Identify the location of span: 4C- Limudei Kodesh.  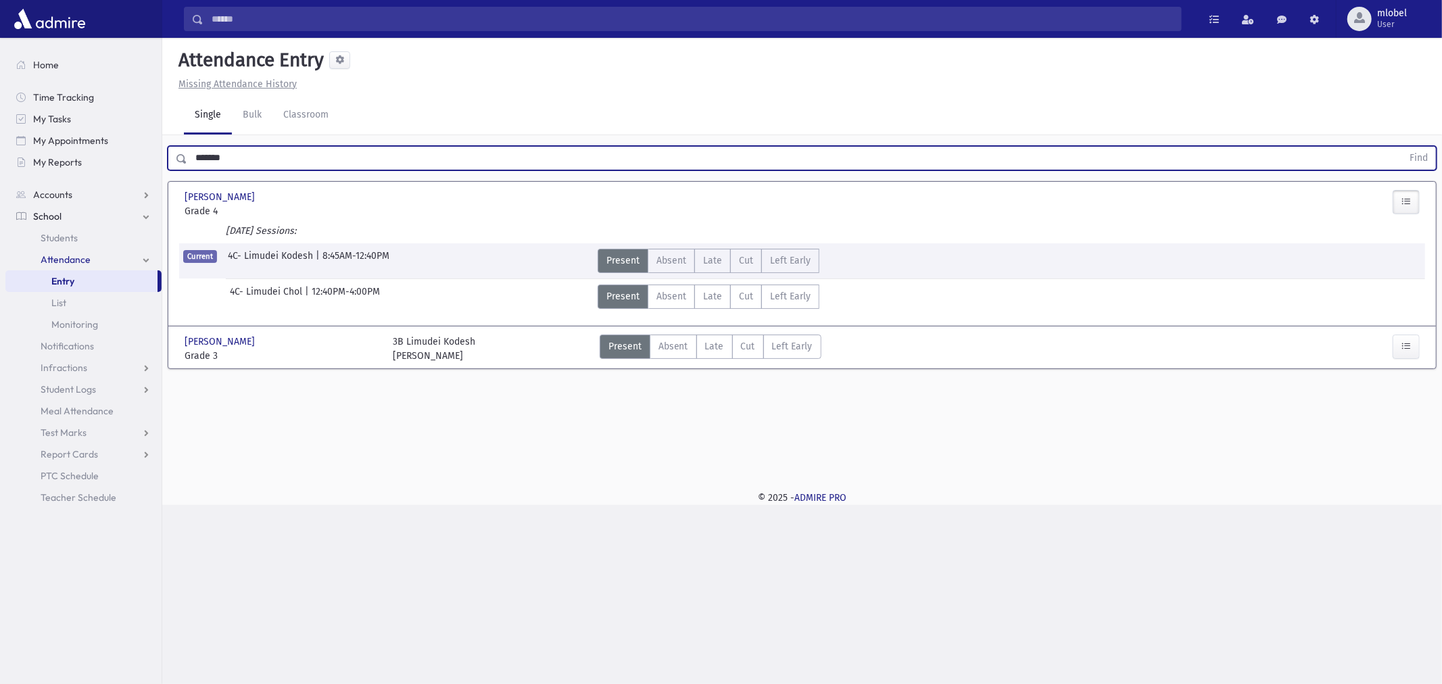
(272, 261).